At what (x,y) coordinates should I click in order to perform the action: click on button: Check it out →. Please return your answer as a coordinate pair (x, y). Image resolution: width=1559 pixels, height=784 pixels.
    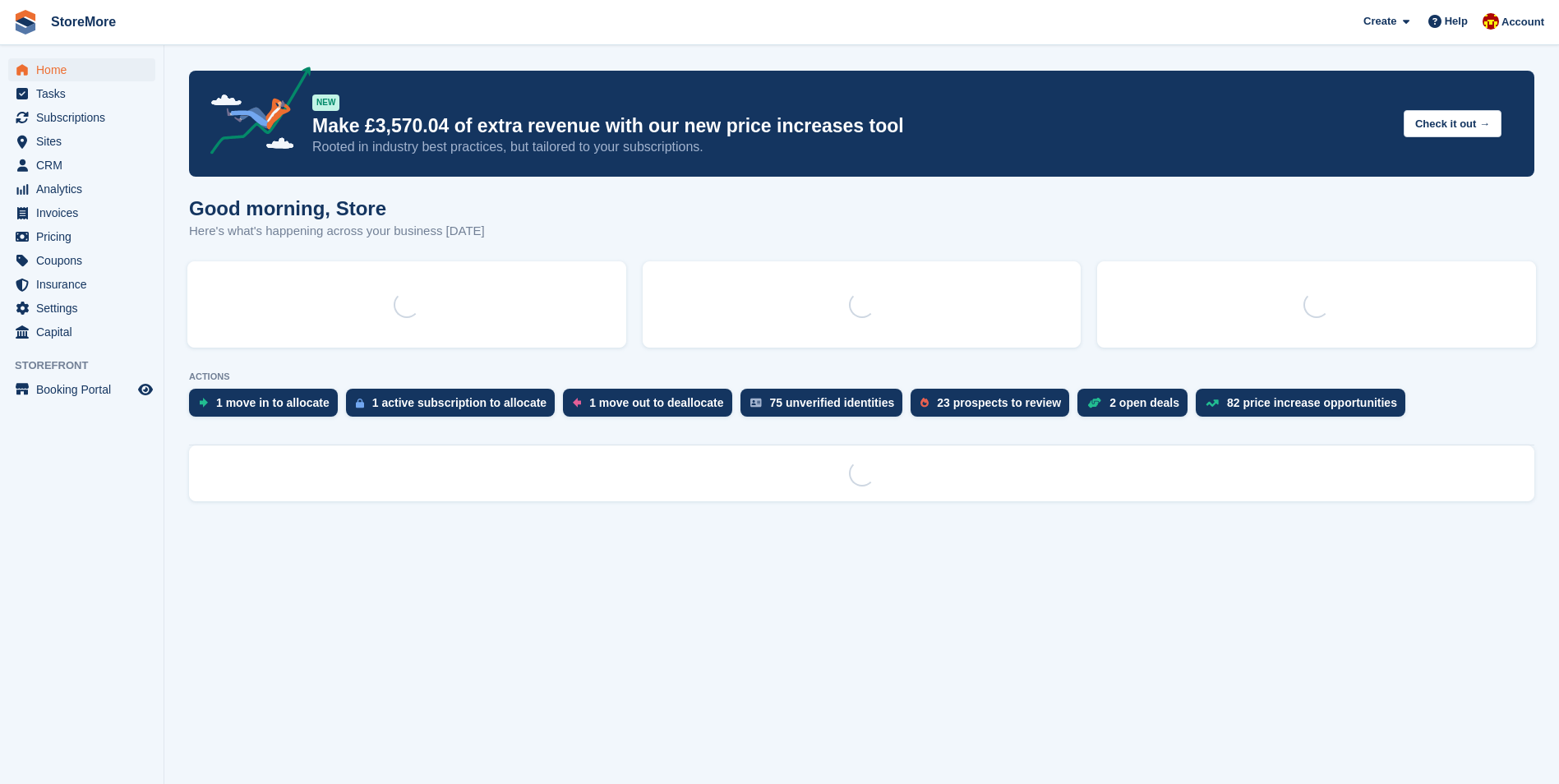
    Looking at the image, I should click on (1452, 123).